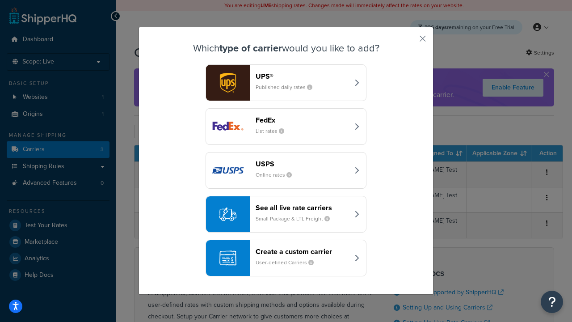 This screenshot has height=322, width=572. Describe the element at coordinates (302, 120) in the screenshot. I see `header: FedEx` at that location.